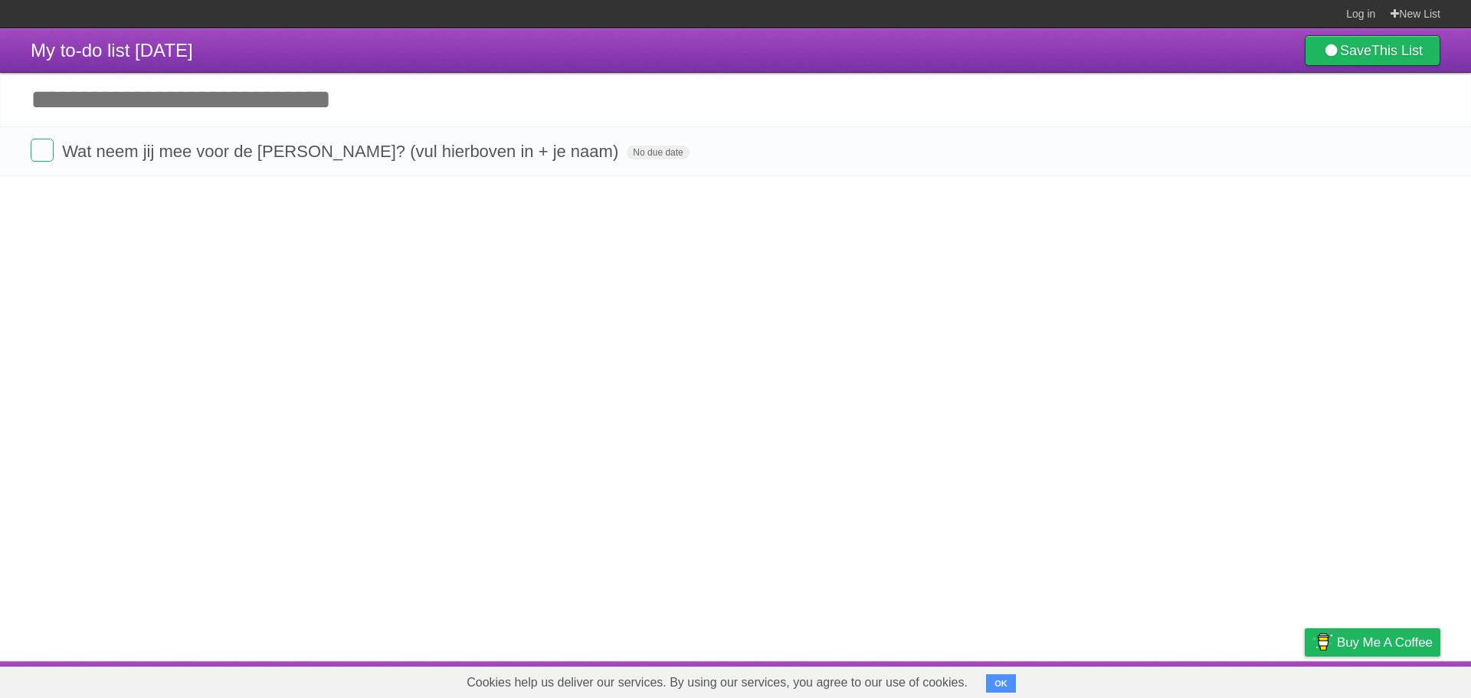  I want to click on a: Terms, so click(1250, 680).